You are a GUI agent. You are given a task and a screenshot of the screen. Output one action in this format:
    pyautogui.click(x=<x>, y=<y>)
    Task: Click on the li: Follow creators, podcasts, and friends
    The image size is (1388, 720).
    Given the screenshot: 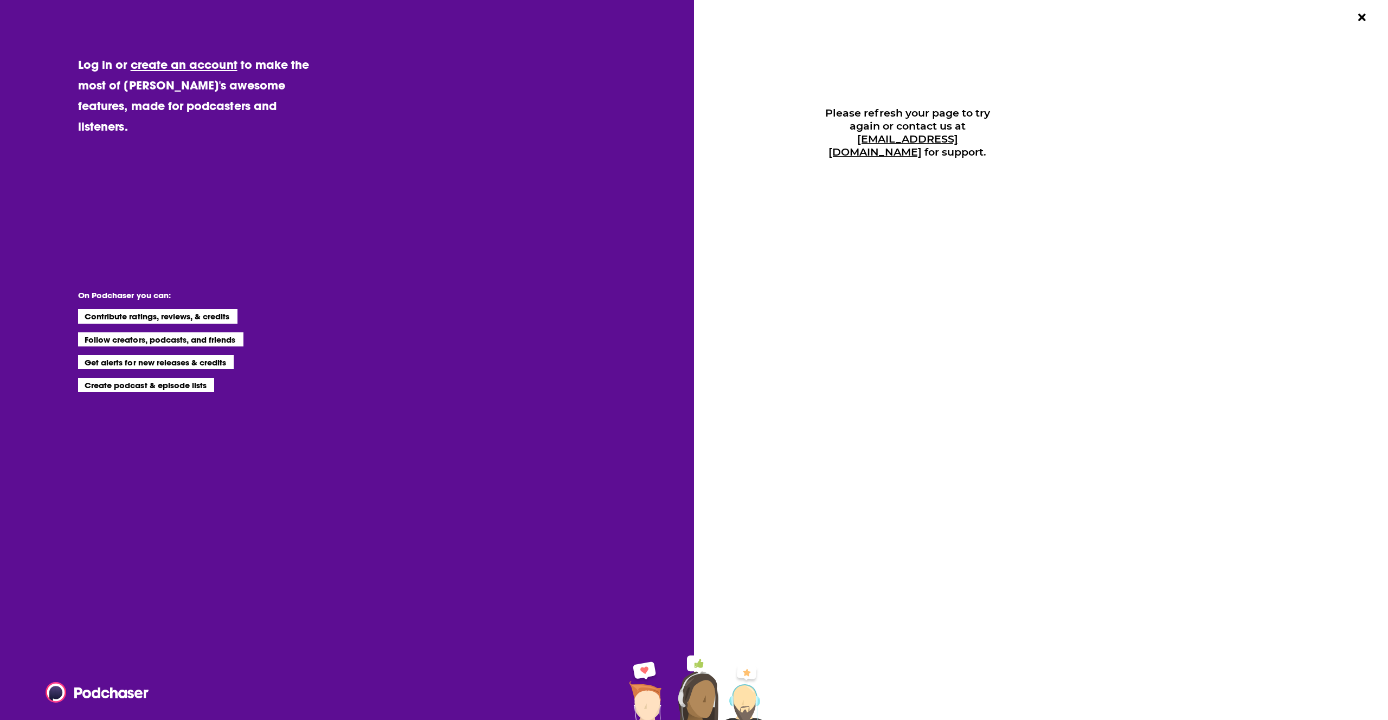 What is the action you would take?
    pyautogui.click(x=160, y=339)
    